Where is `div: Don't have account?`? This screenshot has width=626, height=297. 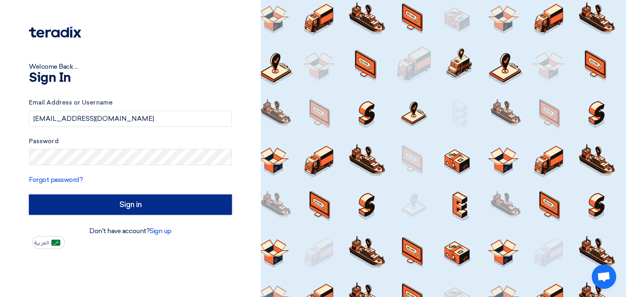 div: Don't have account? is located at coordinates (130, 231).